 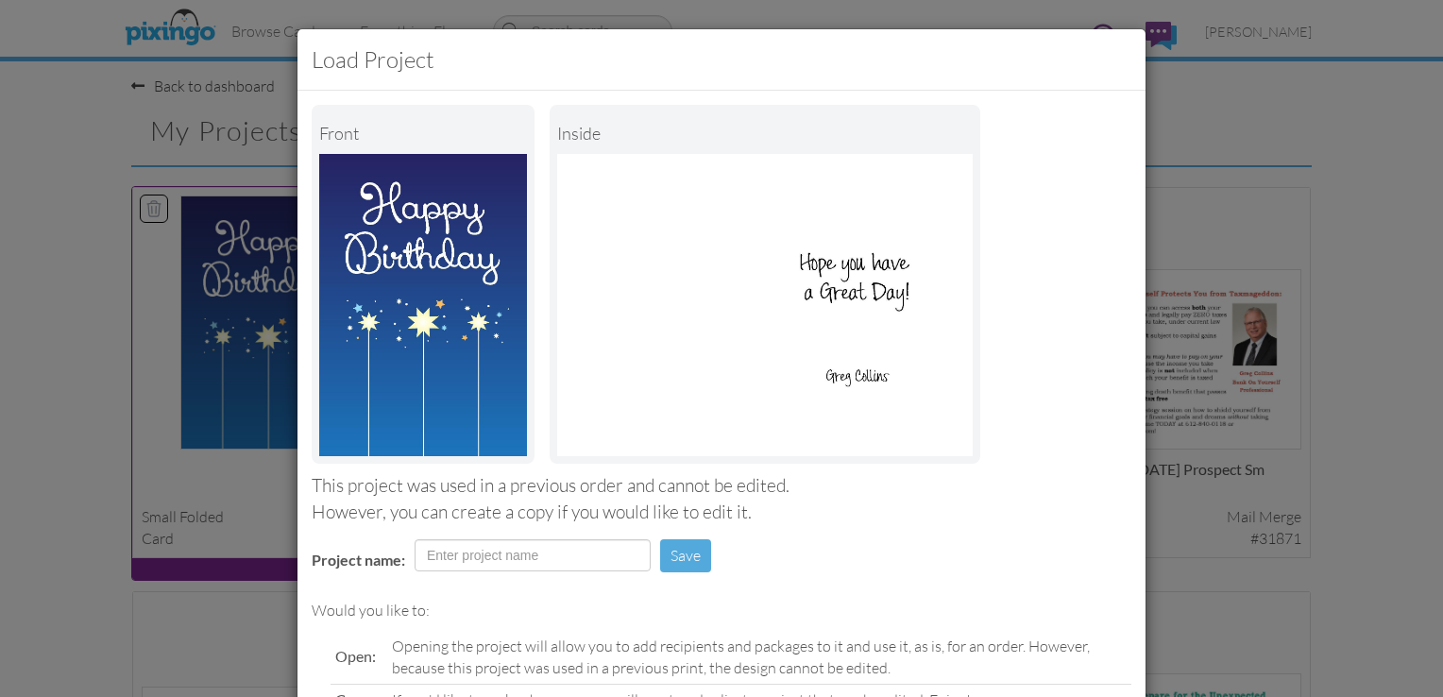 I want to click on img: Portrait Image, so click(x=765, y=305).